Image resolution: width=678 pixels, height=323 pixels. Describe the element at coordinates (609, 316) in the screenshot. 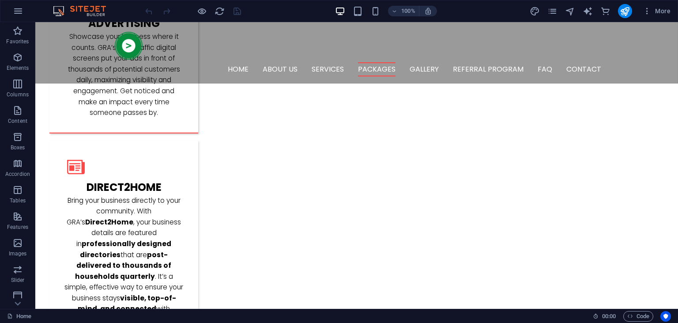

I see `span: 00 00` at that location.